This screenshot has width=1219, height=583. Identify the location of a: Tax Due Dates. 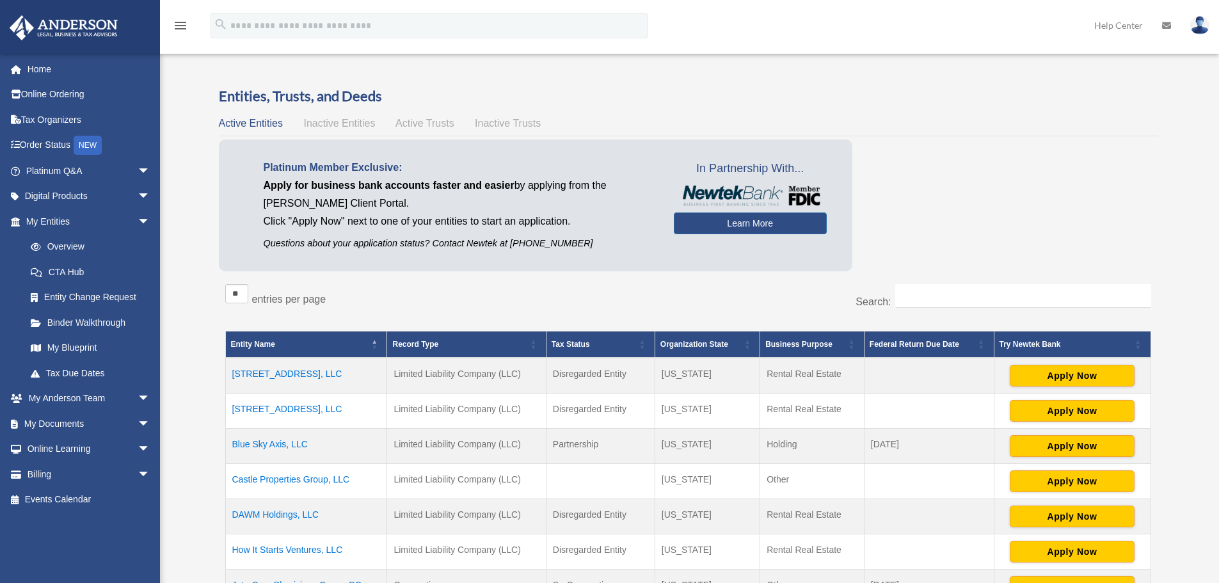
(90, 373).